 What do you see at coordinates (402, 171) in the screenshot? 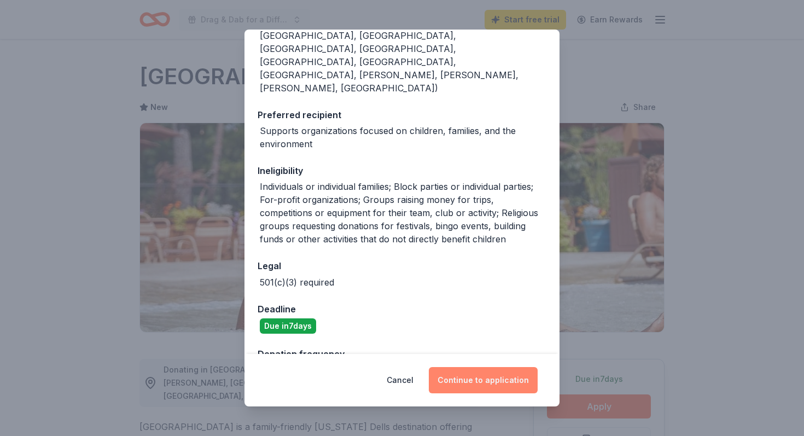
I see `div: Ineligibility` at bounding box center [402, 171].